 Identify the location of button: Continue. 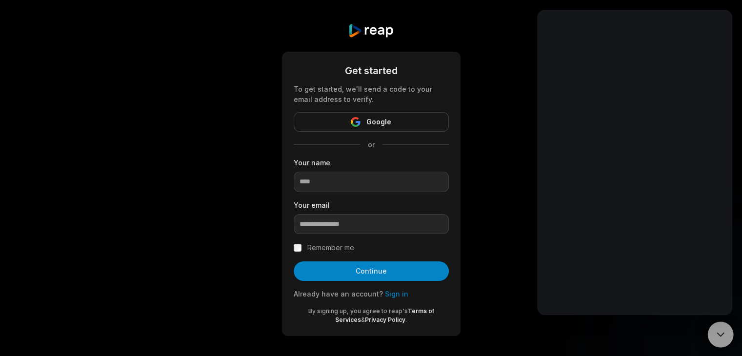
(371, 271).